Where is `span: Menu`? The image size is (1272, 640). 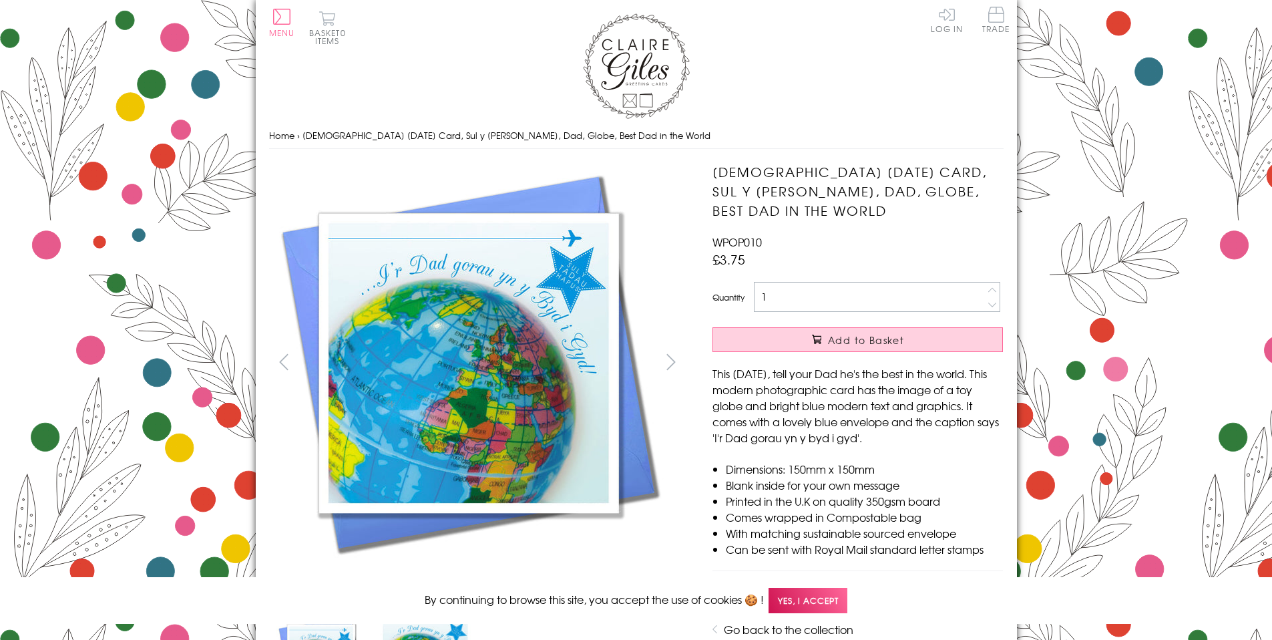
span: Menu is located at coordinates (282, 33).